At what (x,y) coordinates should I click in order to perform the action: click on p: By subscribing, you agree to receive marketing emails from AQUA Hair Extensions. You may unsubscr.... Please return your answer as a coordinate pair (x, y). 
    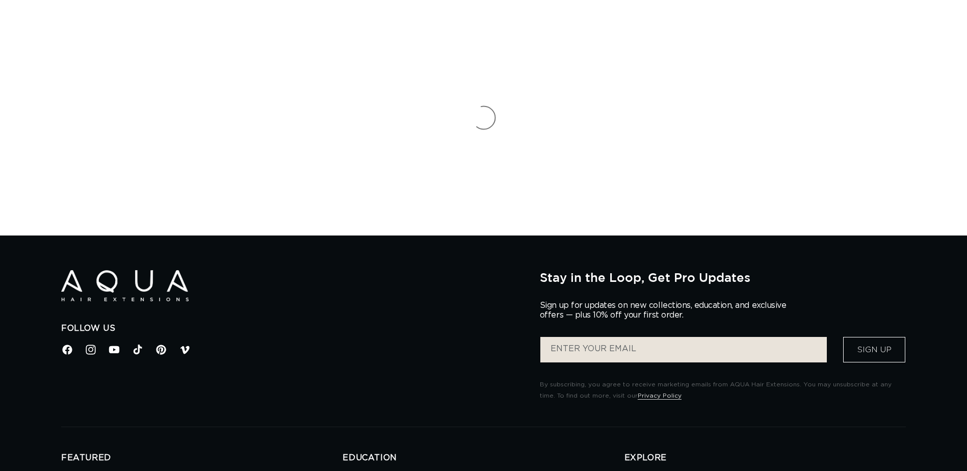
    Looking at the image, I should click on (723, 390).